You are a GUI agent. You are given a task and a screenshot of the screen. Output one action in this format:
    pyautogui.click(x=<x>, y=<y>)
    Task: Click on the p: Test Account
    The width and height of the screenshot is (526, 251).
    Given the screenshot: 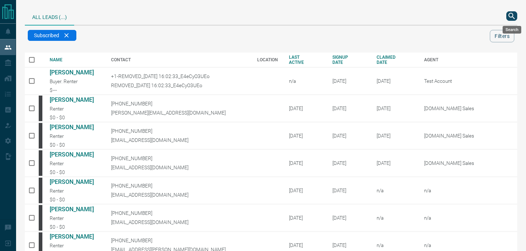 What is the action you would take?
    pyautogui.click(x=470, y=81)
    